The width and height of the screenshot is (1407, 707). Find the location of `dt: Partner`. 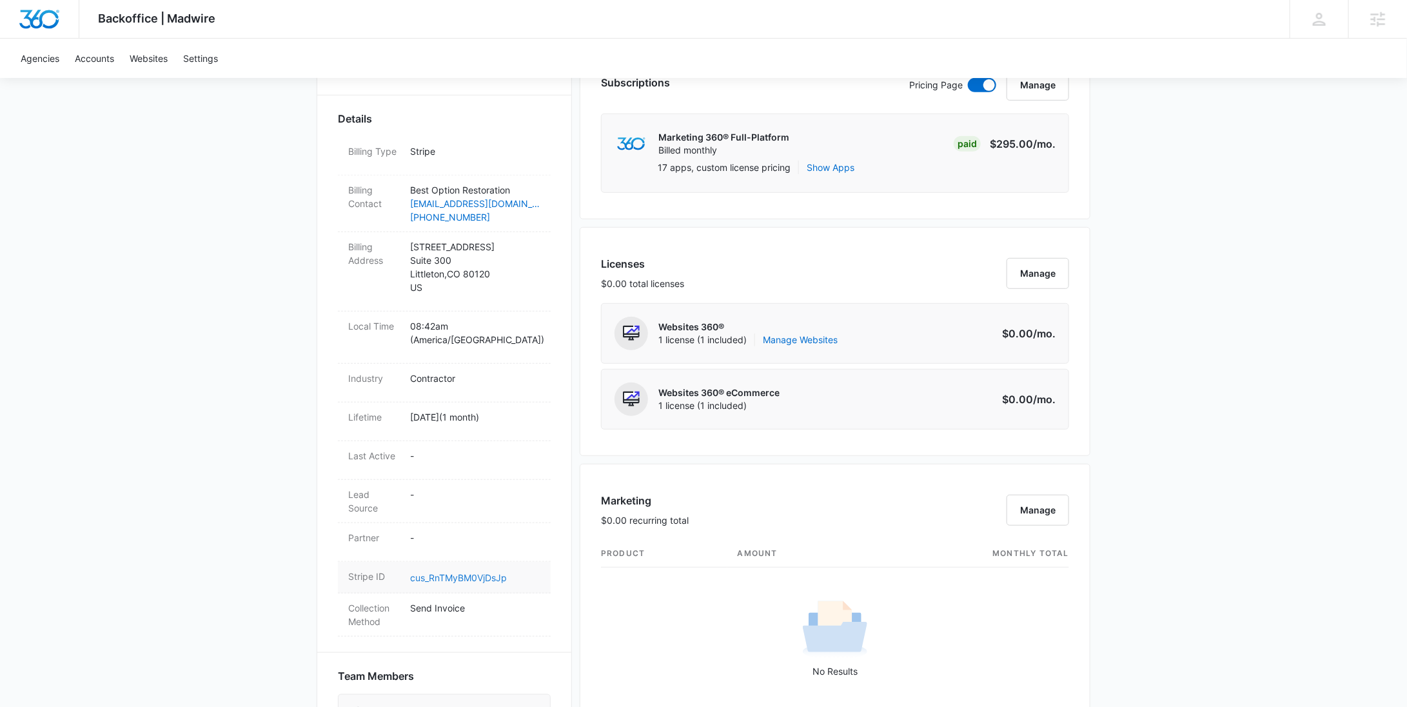

dt: Partner is located at coordinates (374, 537).